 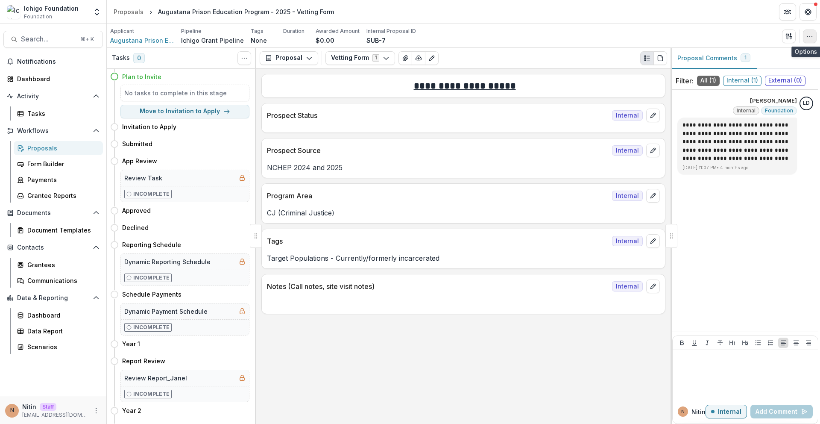 What do you see at coordinates (135, 227) in the screenshot?
I see `h4: Declined` at bounding box center [135, 227].